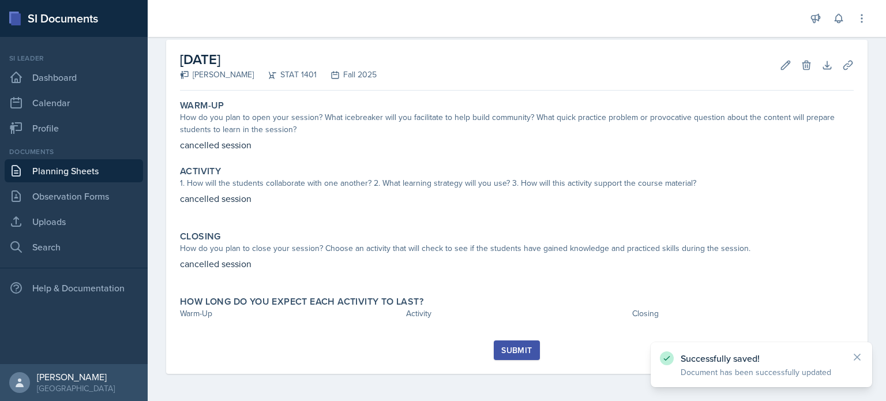 The height and width of the screenshot is (401, 886). What do you see at coordinates (74, 288) in the screenshot?
I see `div: Help & Documentation` at bounding box center [74, 288].